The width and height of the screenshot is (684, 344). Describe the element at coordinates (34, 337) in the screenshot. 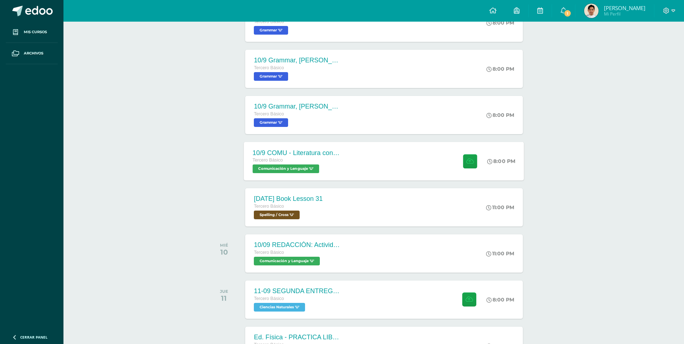

I see `span: Cerrar panel` at that location.